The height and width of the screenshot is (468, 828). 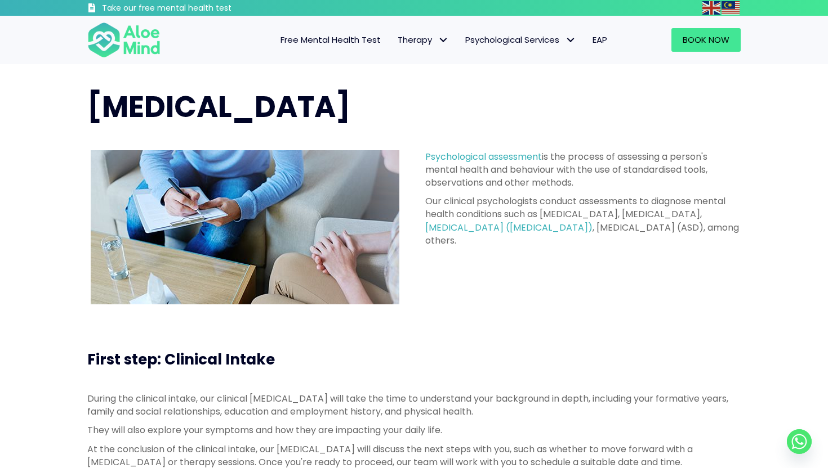 I want to click on a: EAP, so click(x=600, y=40).